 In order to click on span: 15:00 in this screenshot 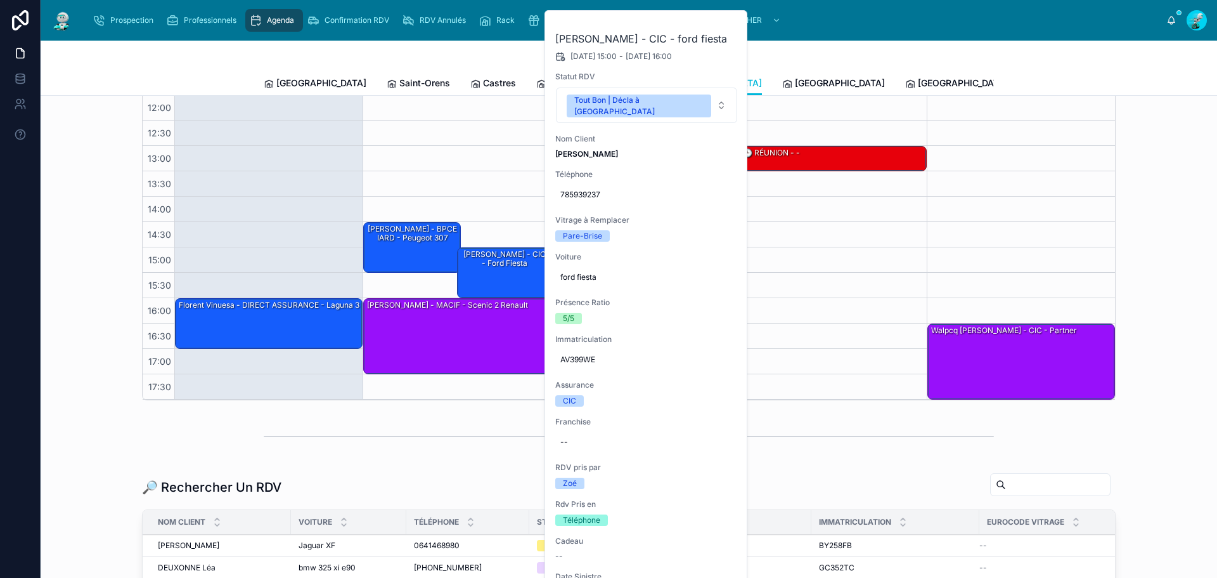, I will do `click(160, 259)`.